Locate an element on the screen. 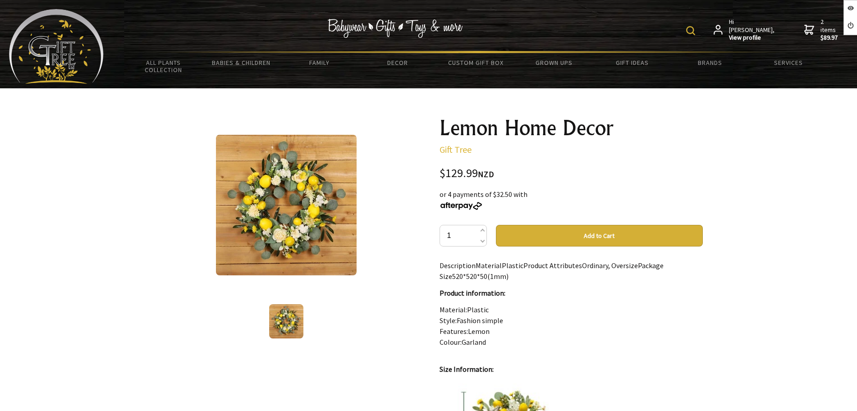 This screenshot has height=411, width=857. strong: Product information: is located at coordinates (472, 293).